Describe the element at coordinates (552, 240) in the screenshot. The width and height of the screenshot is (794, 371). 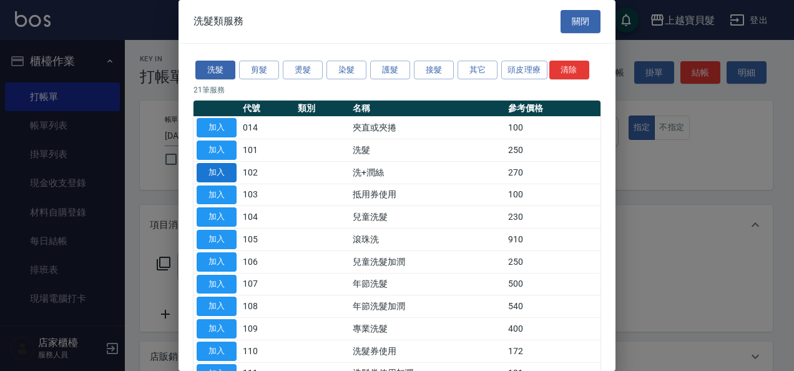
I see `td: 910` at that location.